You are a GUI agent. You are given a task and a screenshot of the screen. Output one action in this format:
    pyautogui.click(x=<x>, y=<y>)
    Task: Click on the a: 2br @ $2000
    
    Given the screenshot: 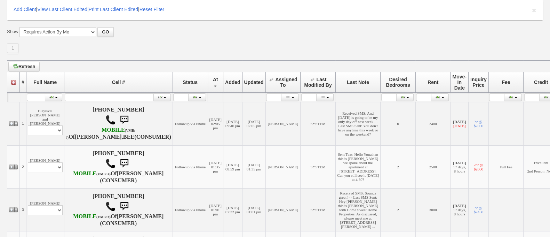 What is the action you would take?
    pyautogui.click(x=479, y=167)
    